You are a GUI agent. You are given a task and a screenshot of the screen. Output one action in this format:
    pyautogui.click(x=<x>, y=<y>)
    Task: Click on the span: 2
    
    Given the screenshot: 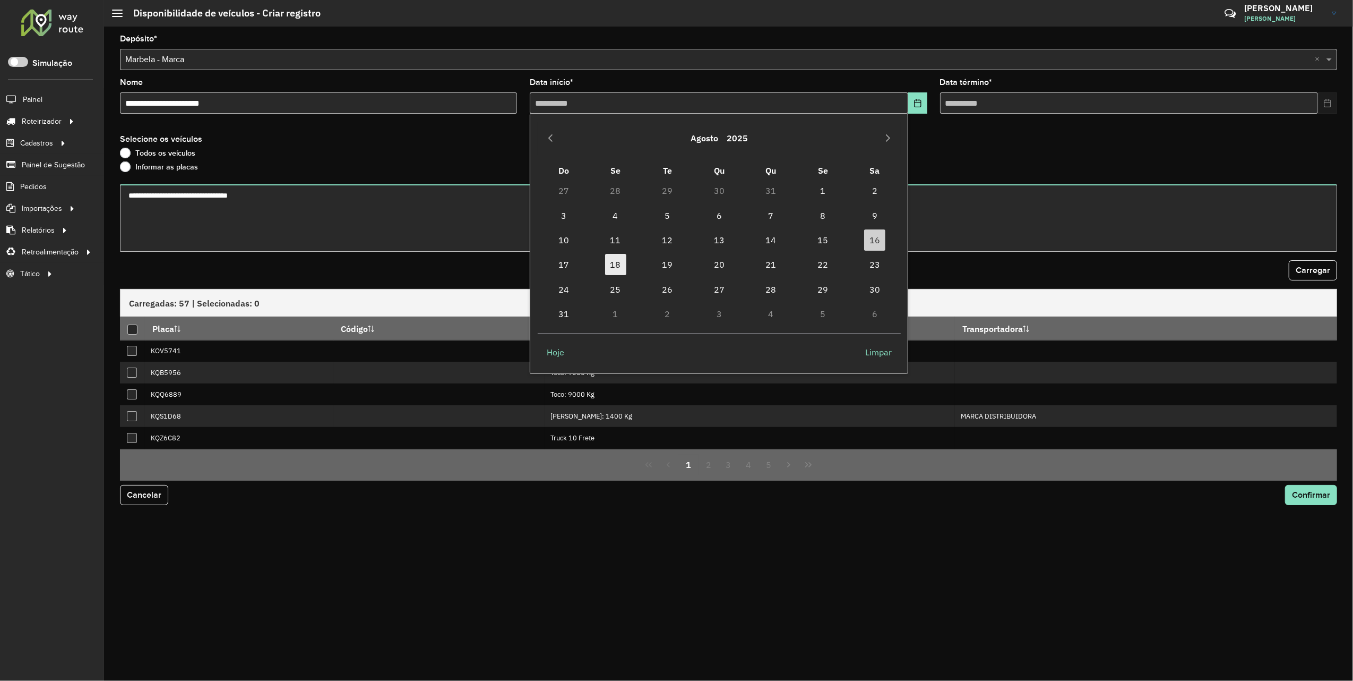 What is the action you would take?
    pyautogui.click(x=875, y=191)
    